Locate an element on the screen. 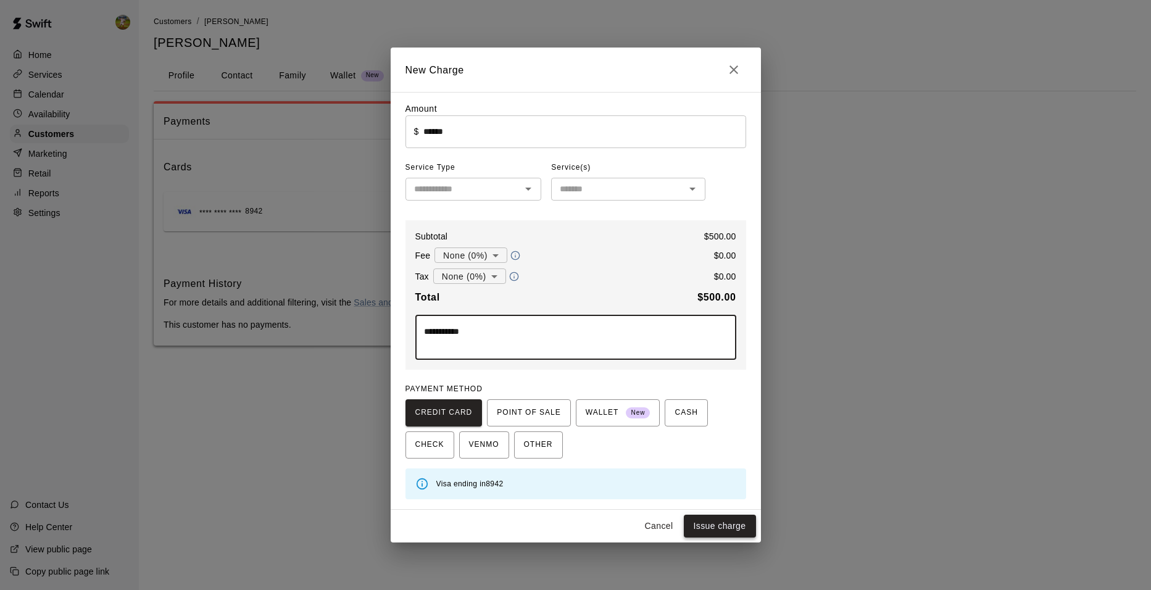 The width and height of the screenshot is (1151, 590). button: CHECK is located at coordinates (429, 445).